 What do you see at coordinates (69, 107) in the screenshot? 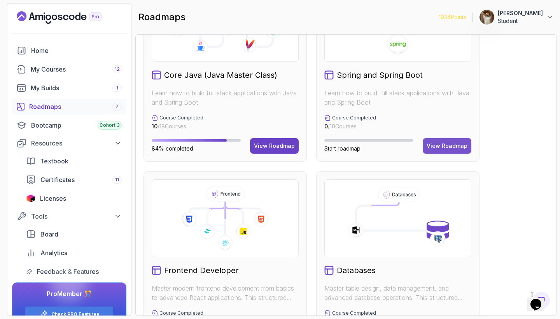
I see `a: roadmaps` at bounding box center [69, 107].